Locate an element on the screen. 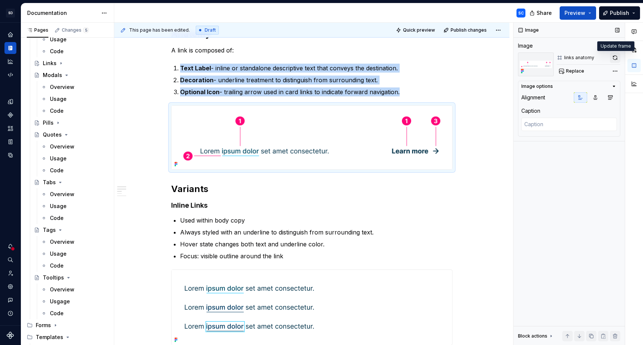  a: Documentation is located at coordinates (10, 48).